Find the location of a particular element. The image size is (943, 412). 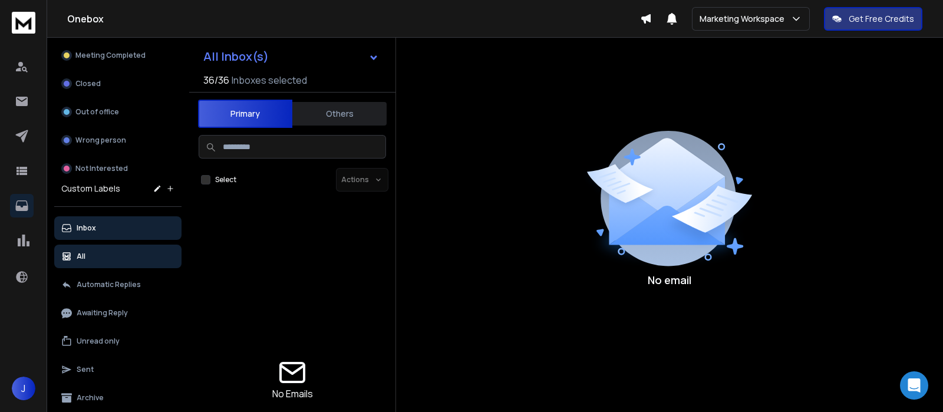

button: Closed is located at coordinates (118, 84).